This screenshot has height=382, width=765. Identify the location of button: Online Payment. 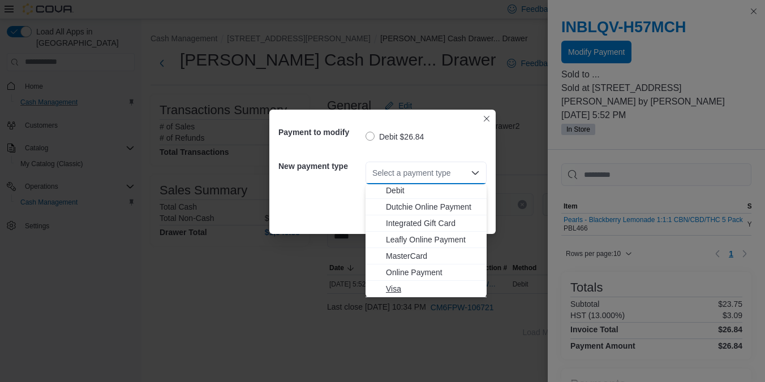
(426, 273).